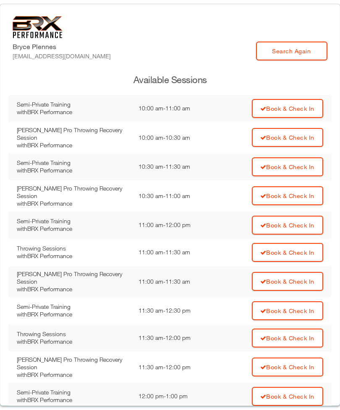  I want to click on img: 6f7da32581c89ca25d665dc3aae533e4f14fe3ef_original.svg, so click(37, 27).